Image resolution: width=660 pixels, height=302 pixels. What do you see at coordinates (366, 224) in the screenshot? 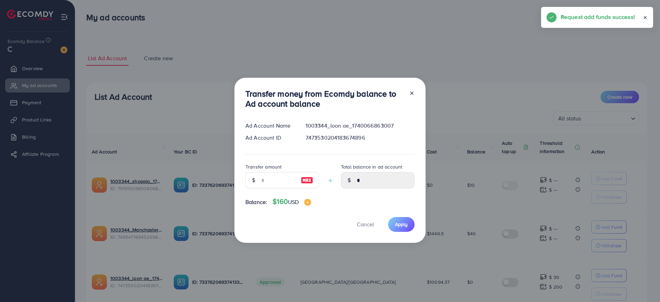
I see `button: Cancel` at bounding box center [366, 224].